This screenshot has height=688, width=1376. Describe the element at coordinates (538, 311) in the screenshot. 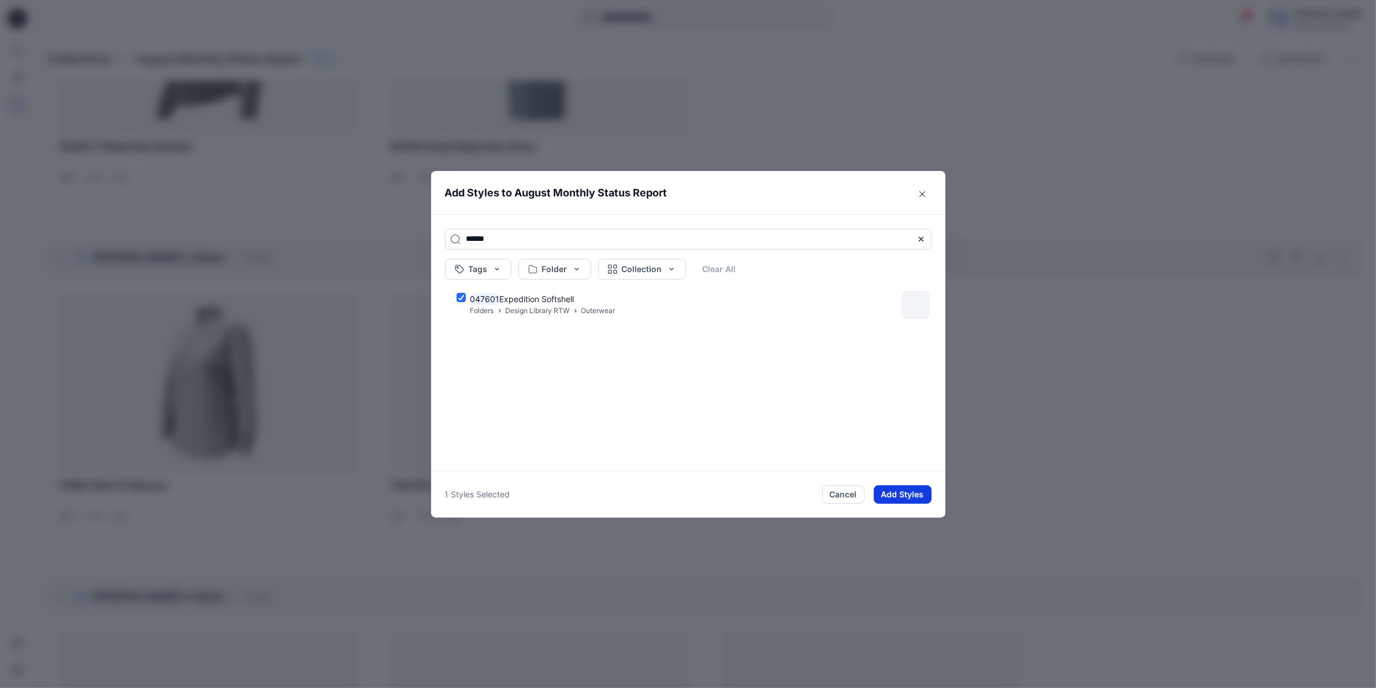

I see `p: Design Library RTW` at that location.